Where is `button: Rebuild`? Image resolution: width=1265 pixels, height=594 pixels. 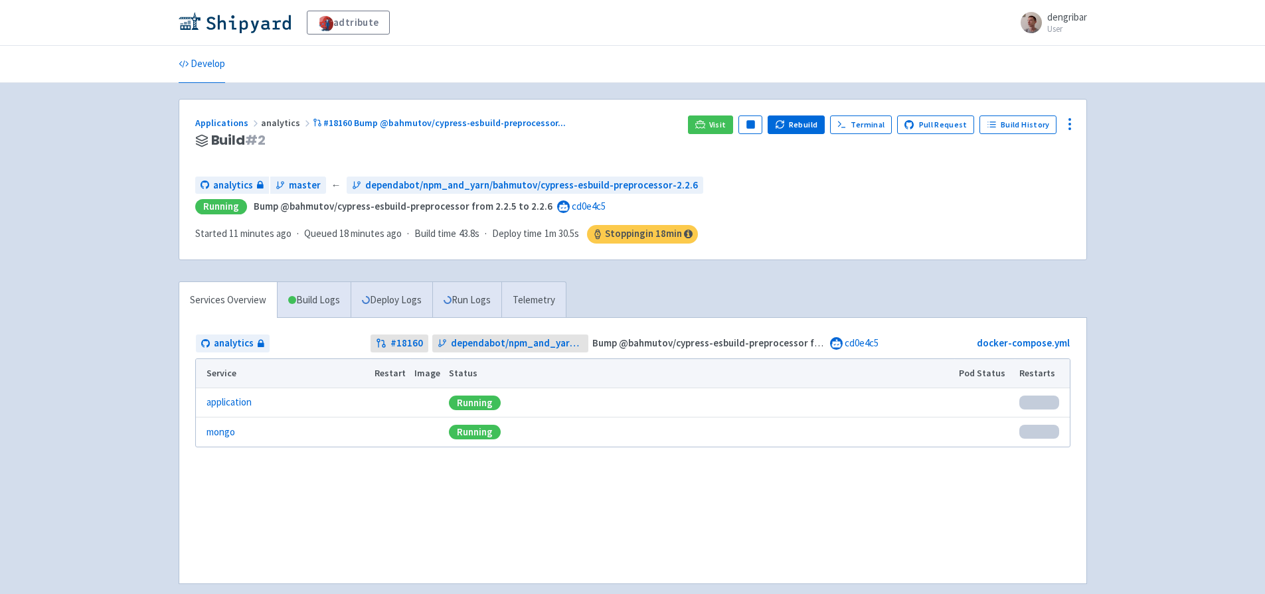
button: Rebuild is located at coordinates (796, 125).